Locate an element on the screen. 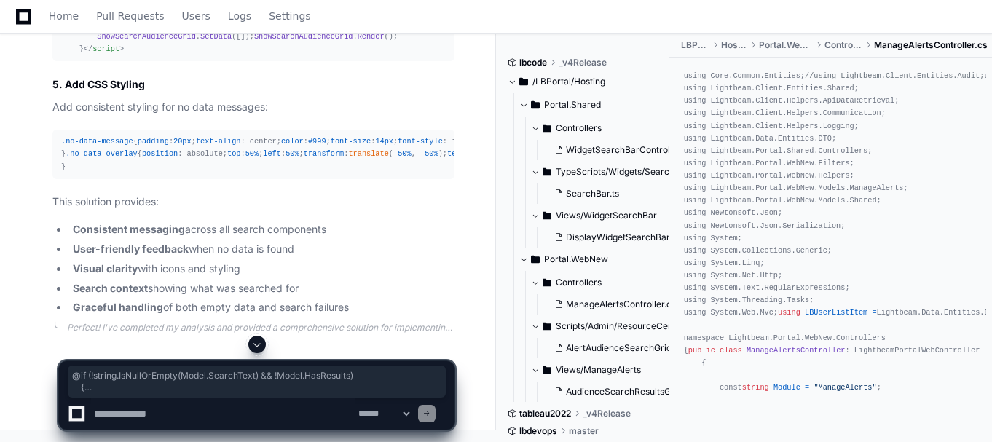 The height and width of the screenshot is (442, 992). span: position is located at coordinates (160, 154).